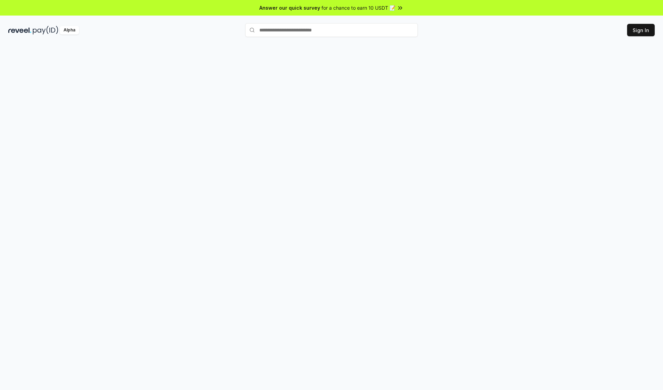 The image size is (663, 390). What do you see at coordinates (69, 30) in the screenshot?
I see `div: Alpha` at bounding box center [69, 30].